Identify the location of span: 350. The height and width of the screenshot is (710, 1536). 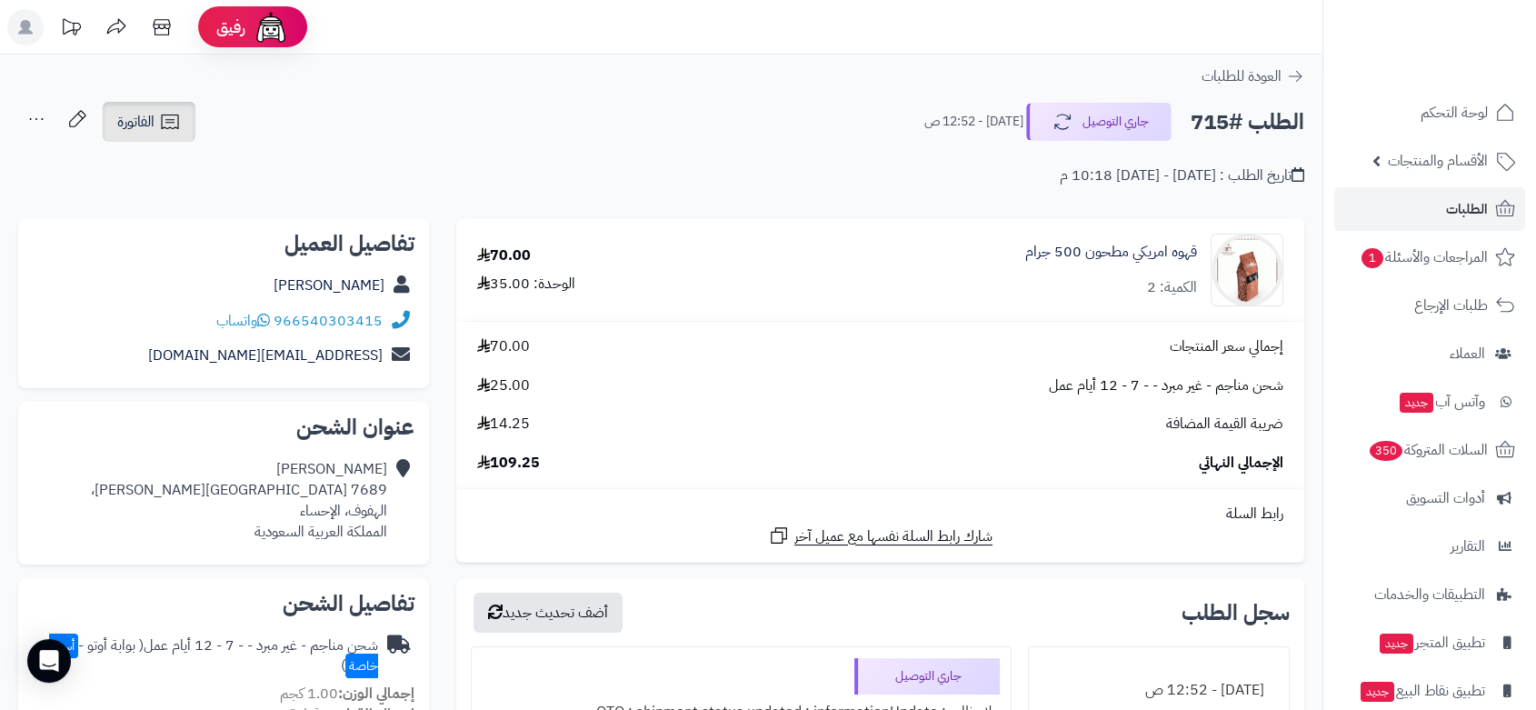
(1386, 451).